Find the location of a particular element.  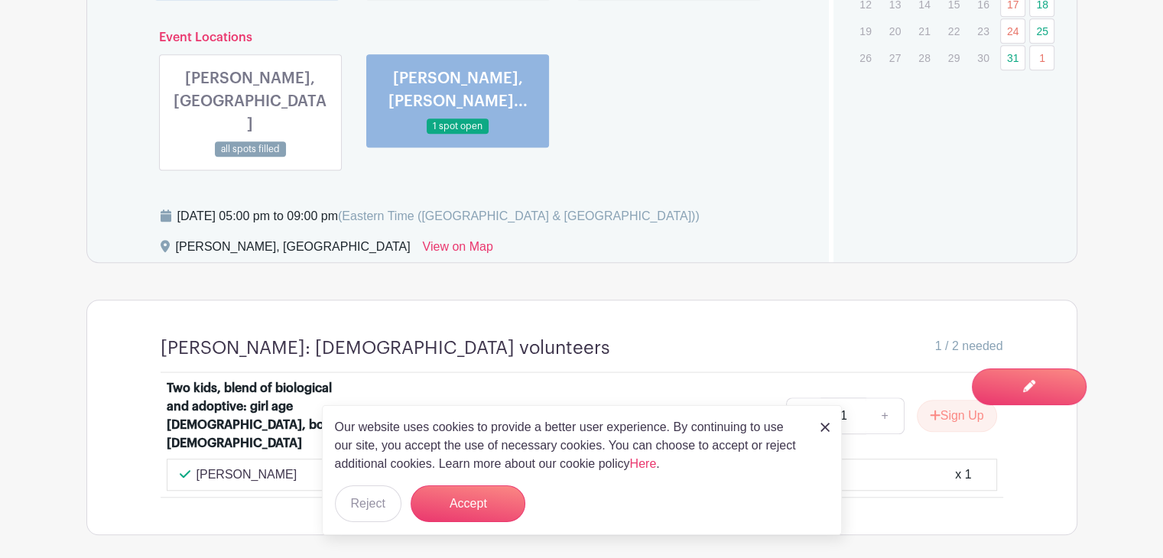

p: 19 is located at coordinates (865, 31).